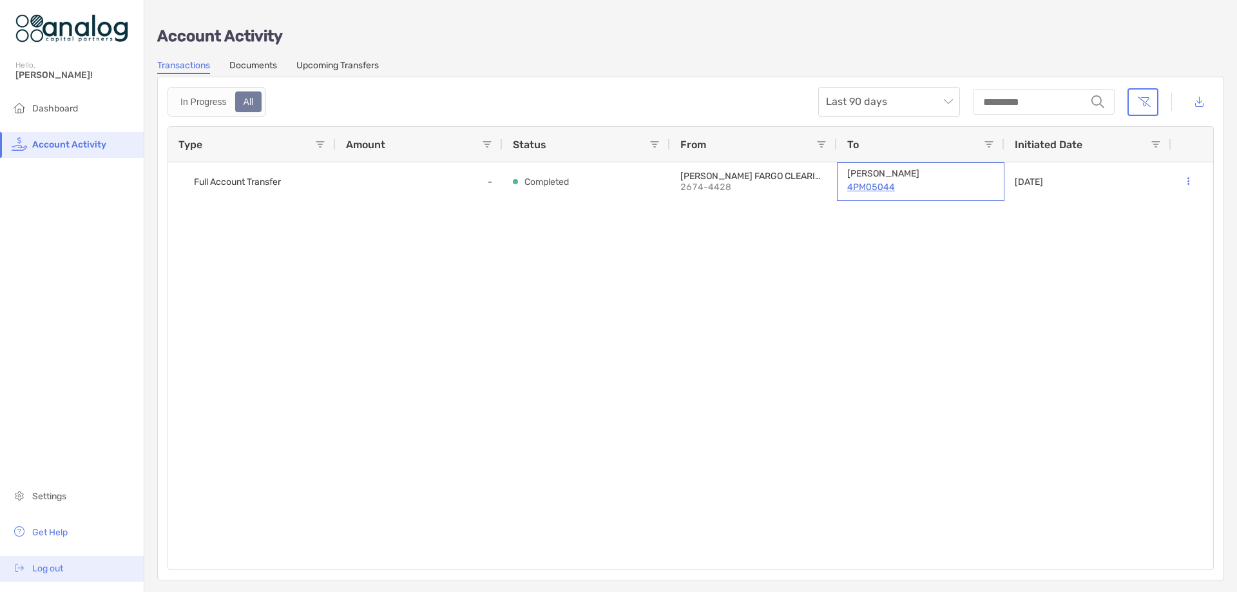 This screenshot has height=592, width=1237. Describe the element at coordinates (55, 108) in the screenshot. I see `span: Dashboard` at that location.